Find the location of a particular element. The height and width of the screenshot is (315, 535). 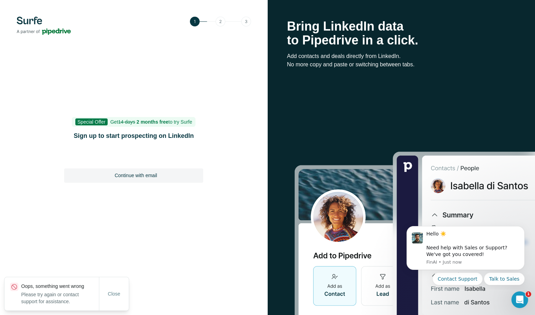

p: Oops, something went wrong is located at coordinates (60, 286).